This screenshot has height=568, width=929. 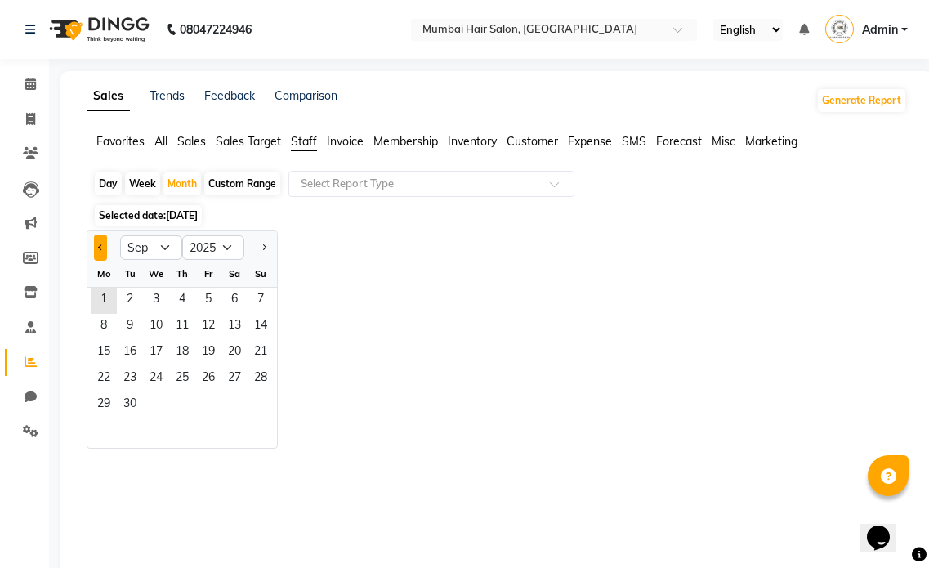 I want to click on div: Day, so click(x=108, y=184).